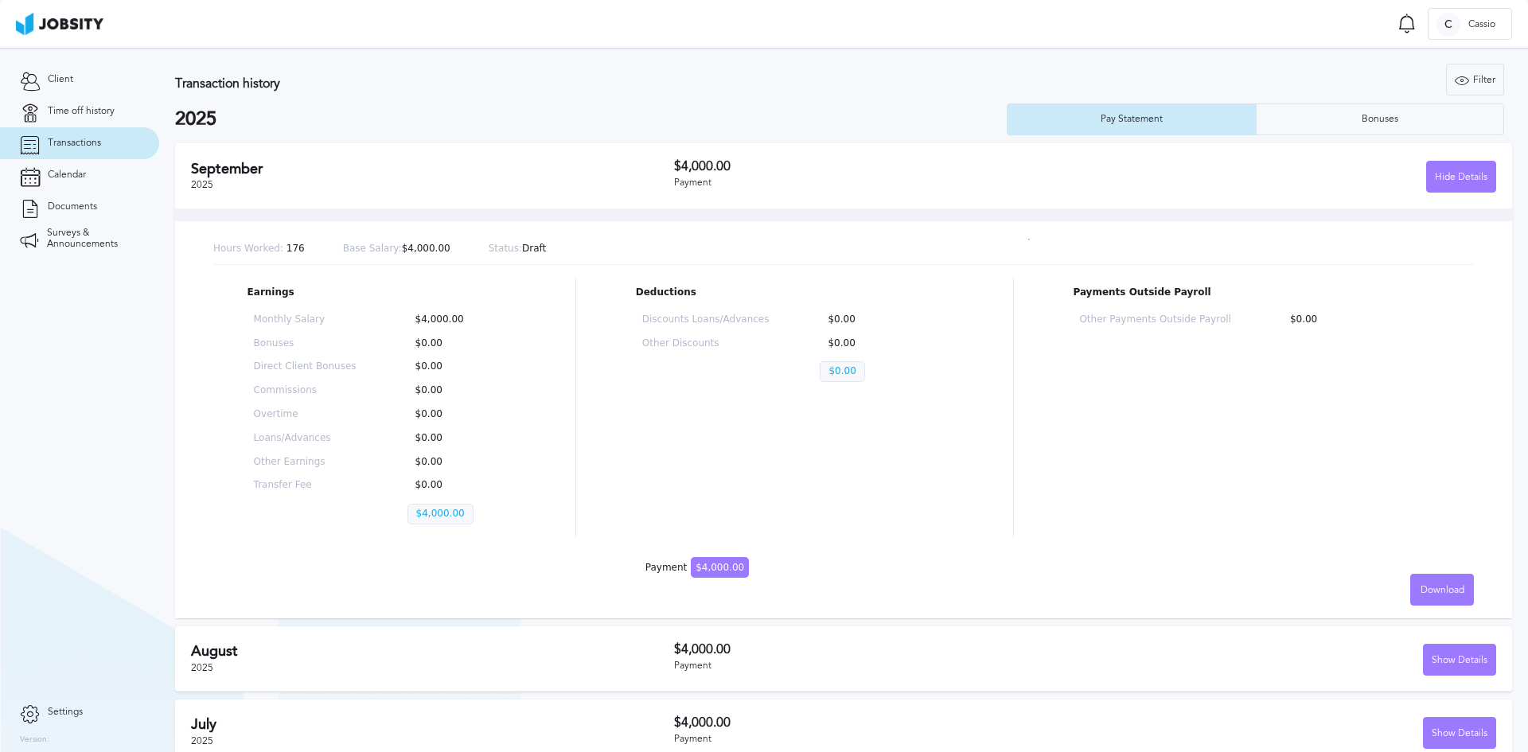  I want to click on p: Transfer Fee, so click(305, 485).